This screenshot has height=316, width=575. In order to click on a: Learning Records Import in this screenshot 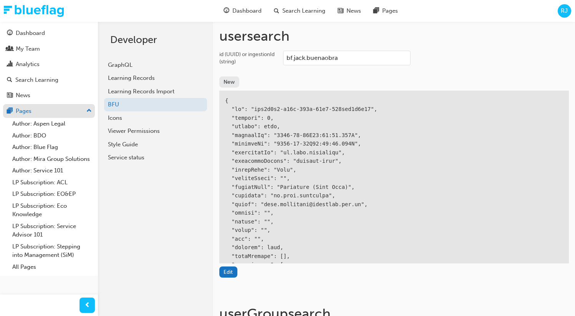, I will do `click(156, 91)`.